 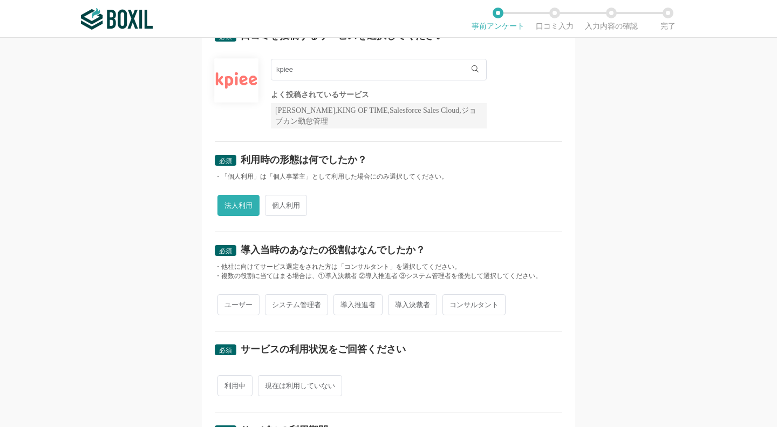 What do you see at coordinates (473, 304) in the screenshot?
I see `span: コンサルタント` at bounding box center [473, 304].